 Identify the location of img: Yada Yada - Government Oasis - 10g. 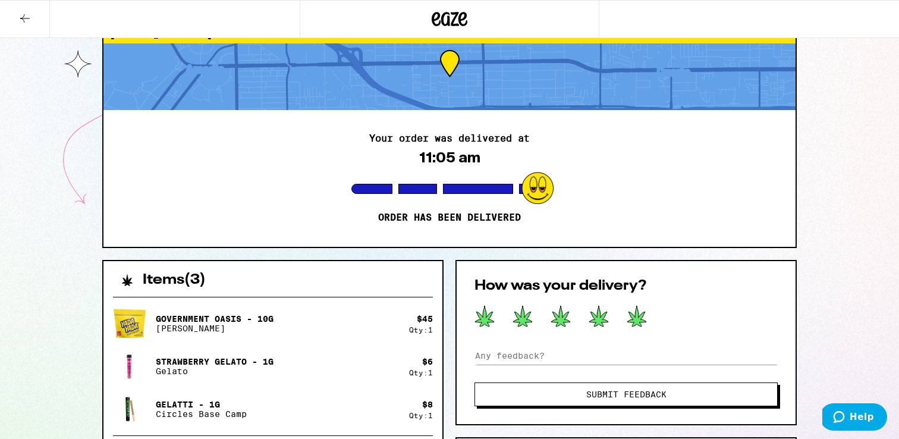
(130, 323).